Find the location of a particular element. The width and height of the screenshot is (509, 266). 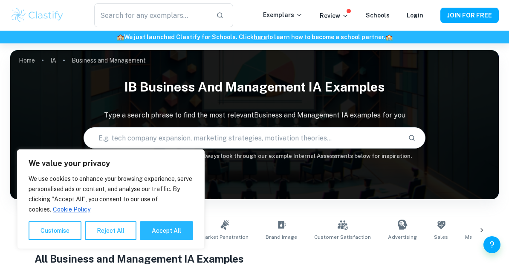

span: Advertising is located at coordinates (402, 237).